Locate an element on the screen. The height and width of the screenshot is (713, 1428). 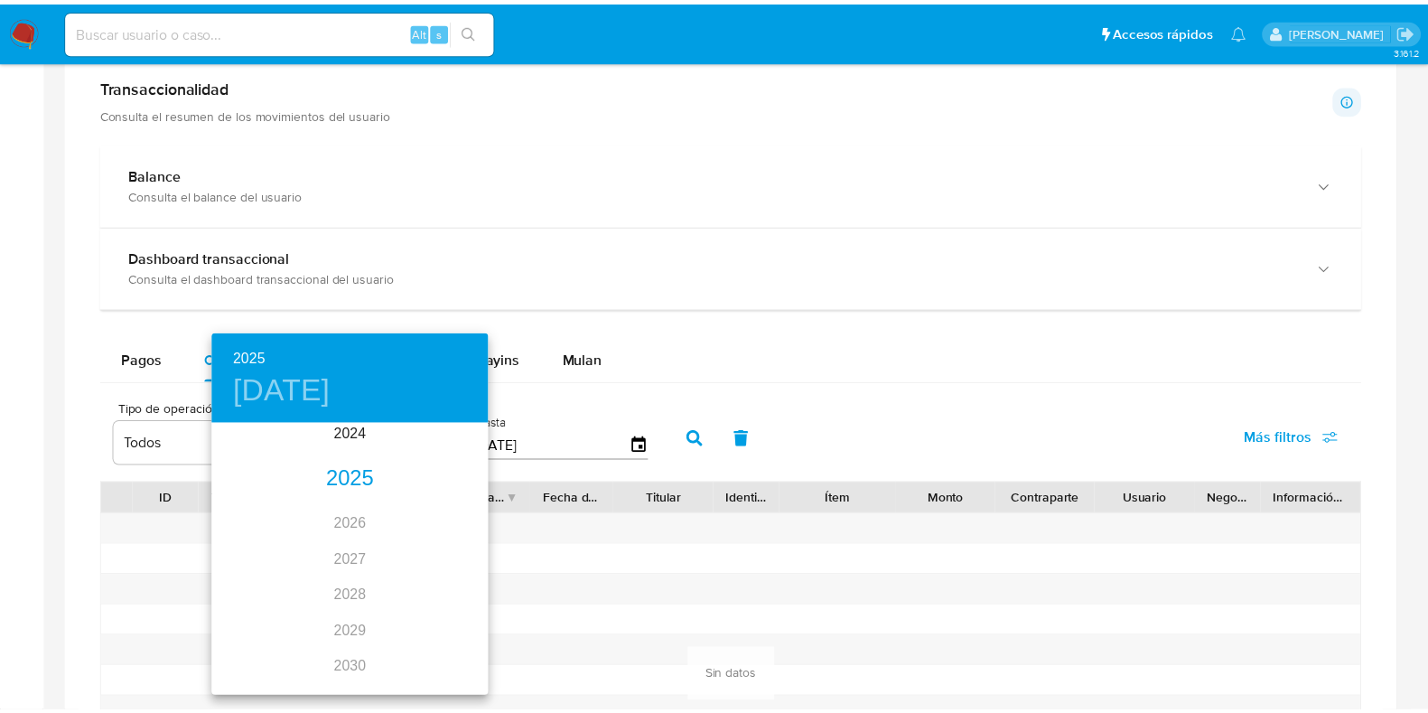
h6: 2025 is located at coordinates (252, 359).